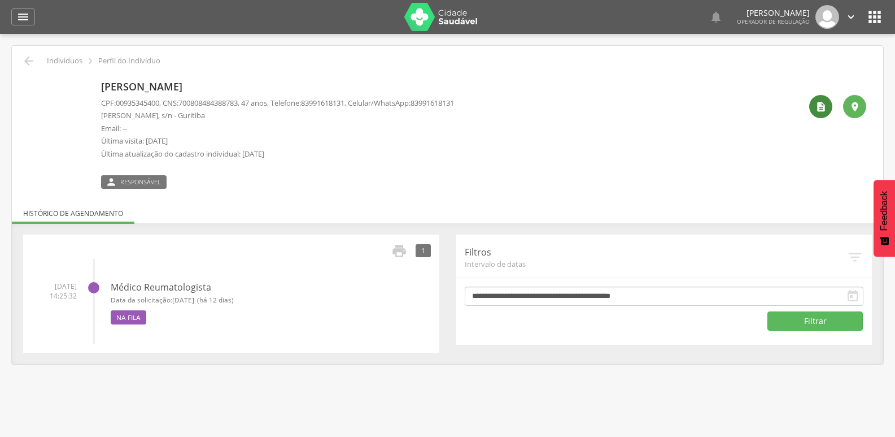 Image resolution: width=895 pixels, height=437 pixels. I want to click on span: Intervalo de datas, so click(656, 264).